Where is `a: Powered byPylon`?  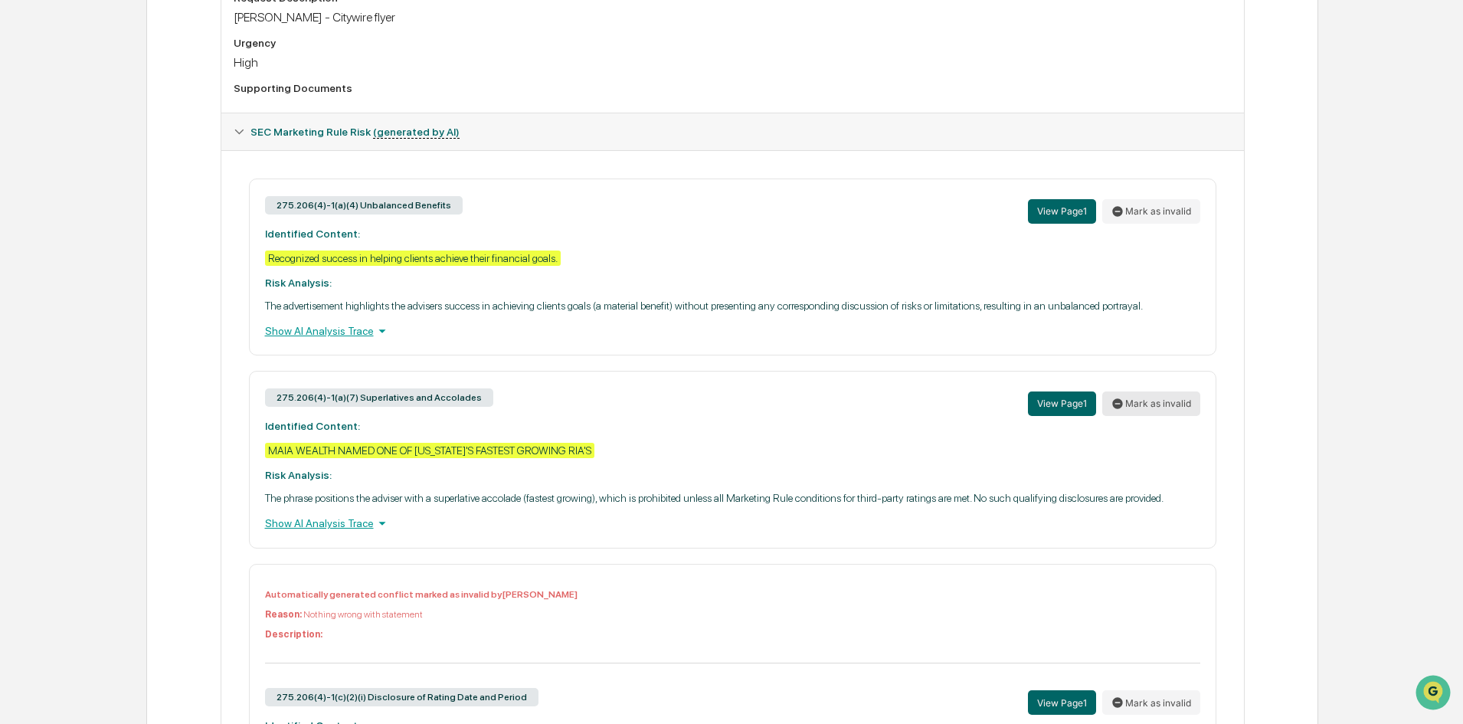 a: Powered byPylon is located at coordinates (146, 265).